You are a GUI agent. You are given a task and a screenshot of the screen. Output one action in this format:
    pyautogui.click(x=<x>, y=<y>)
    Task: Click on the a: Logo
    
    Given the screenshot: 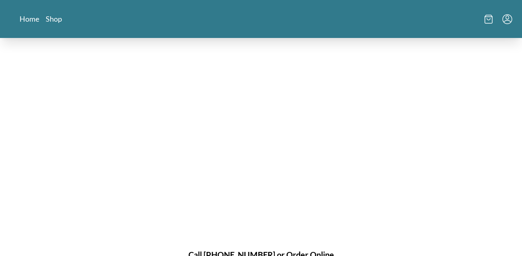 What is the action you would take?
    pyautogui.click(x=261, y=19)
    